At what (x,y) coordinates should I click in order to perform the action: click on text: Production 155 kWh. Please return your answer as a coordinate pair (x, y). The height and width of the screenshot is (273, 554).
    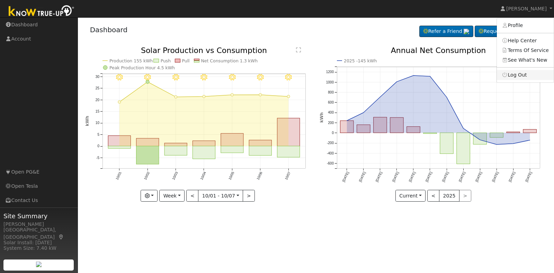
    Looking at the image, I should click on (131, 61).